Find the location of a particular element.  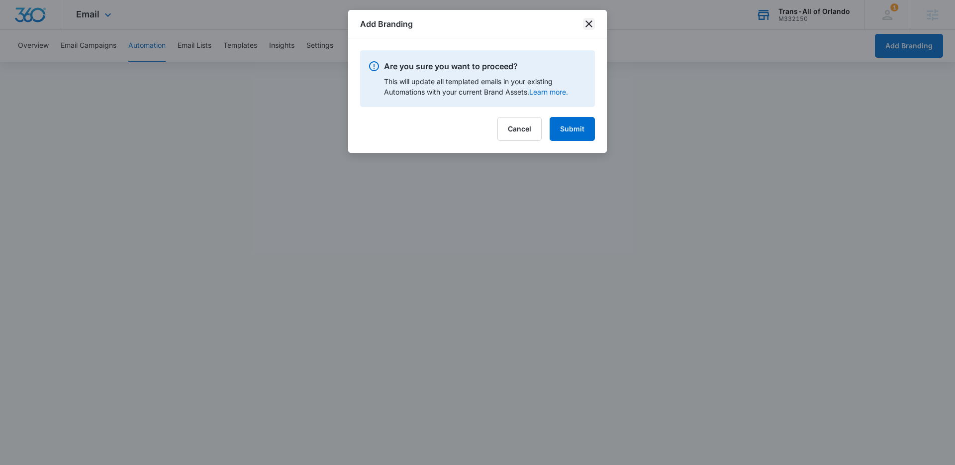

button: close is located at coordinates (589, 24).